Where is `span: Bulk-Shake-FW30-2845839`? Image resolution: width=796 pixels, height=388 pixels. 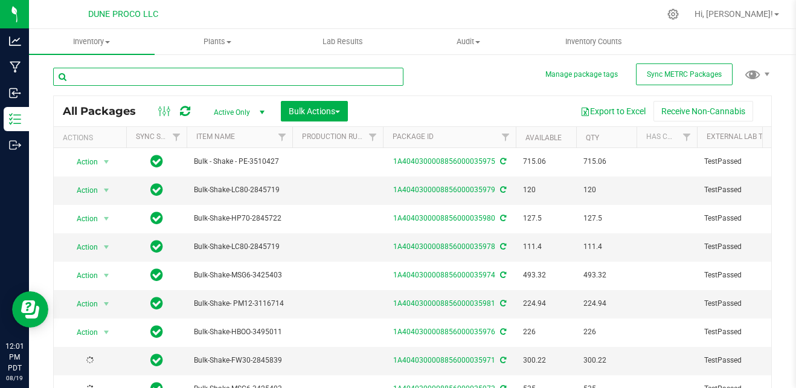
span: Bulk-Shake-FW30-2845839 is located at coordinates (239, 360).